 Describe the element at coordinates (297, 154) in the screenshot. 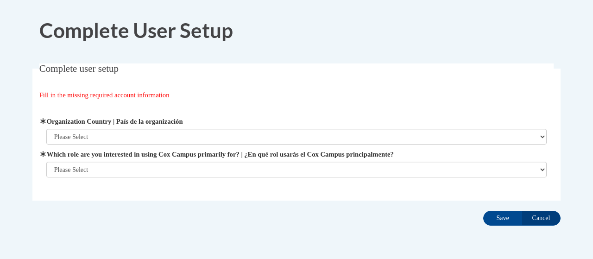

I see `label: Which role are you interested in using Cox Campus primarily for? | ¿En qué rol usarás el Cox Camp...` at that location.